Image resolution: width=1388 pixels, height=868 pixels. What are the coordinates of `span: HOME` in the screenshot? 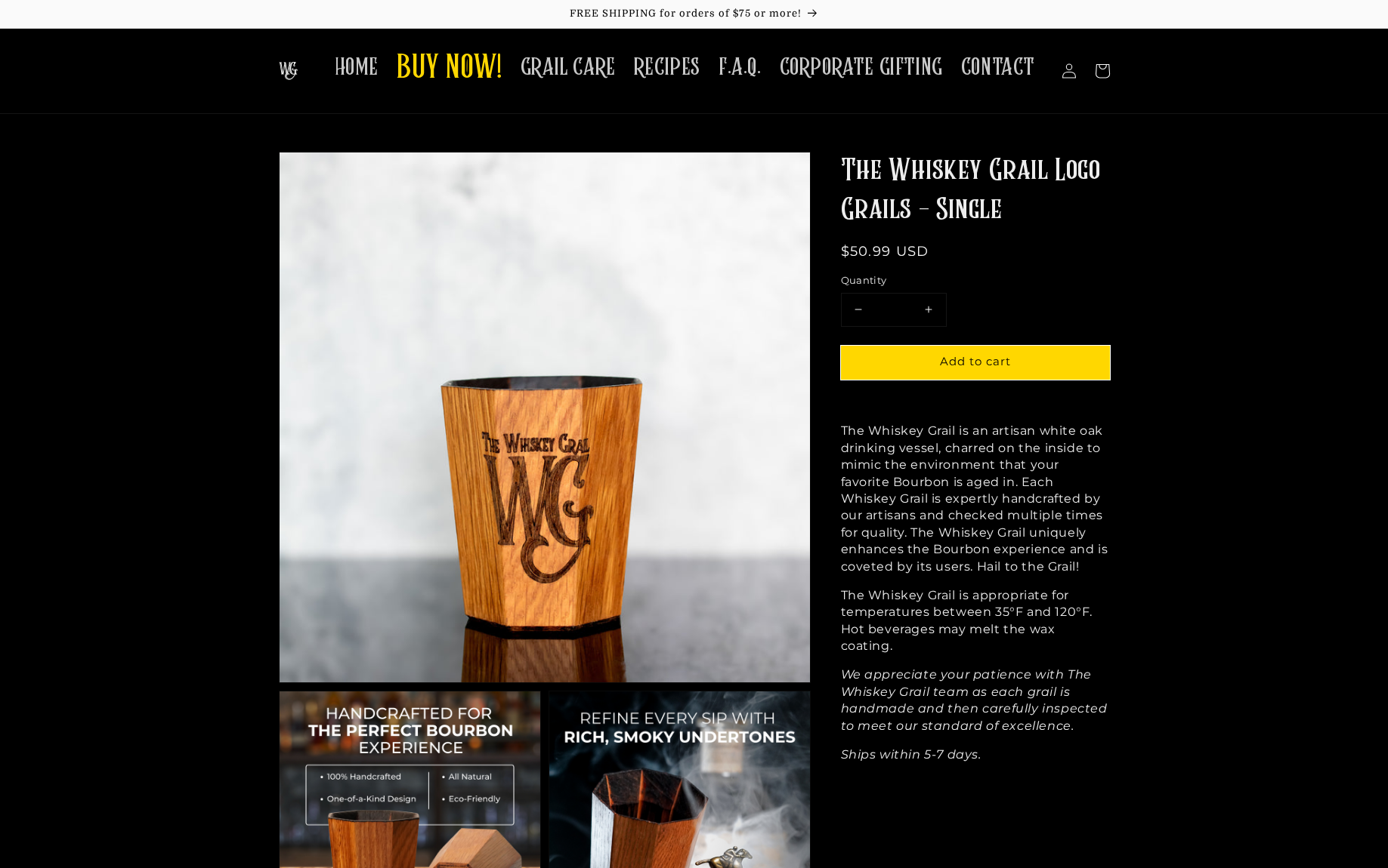 It's located at (356, 67).